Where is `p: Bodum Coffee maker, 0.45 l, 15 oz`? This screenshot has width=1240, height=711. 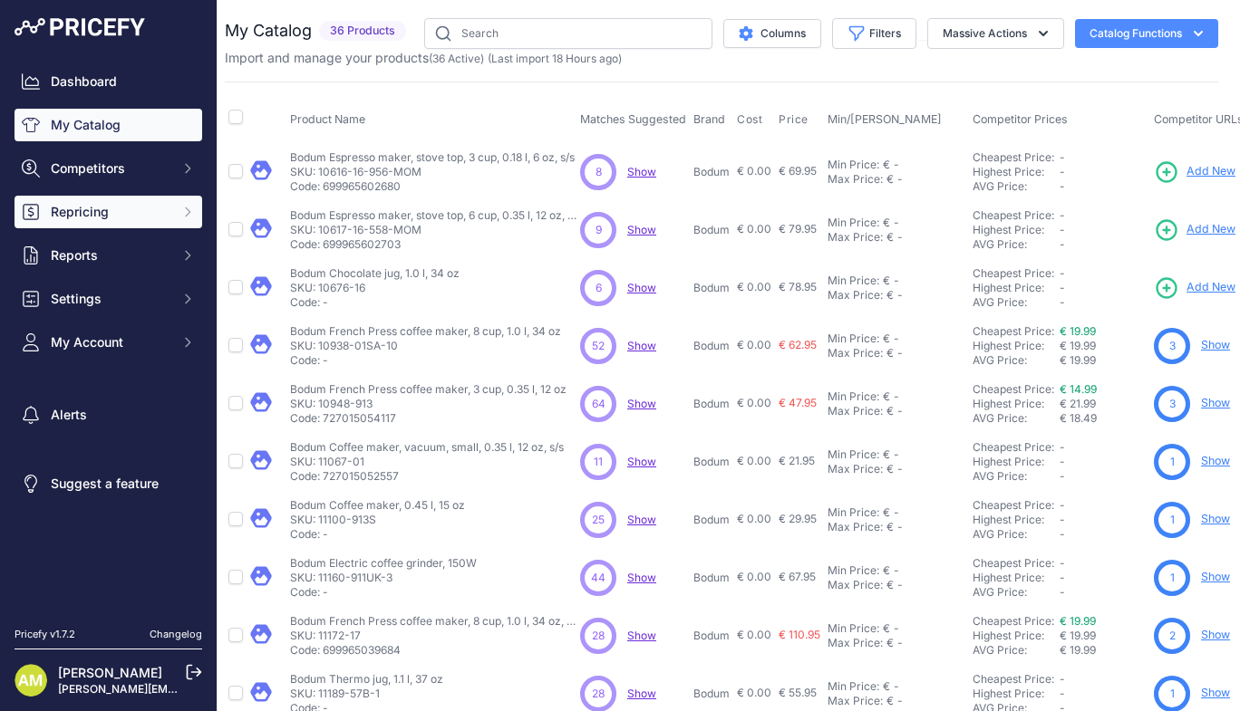
p: Bodum Coffee maker, 0.45 l, 15 oz is located at coordinates (377, 506).